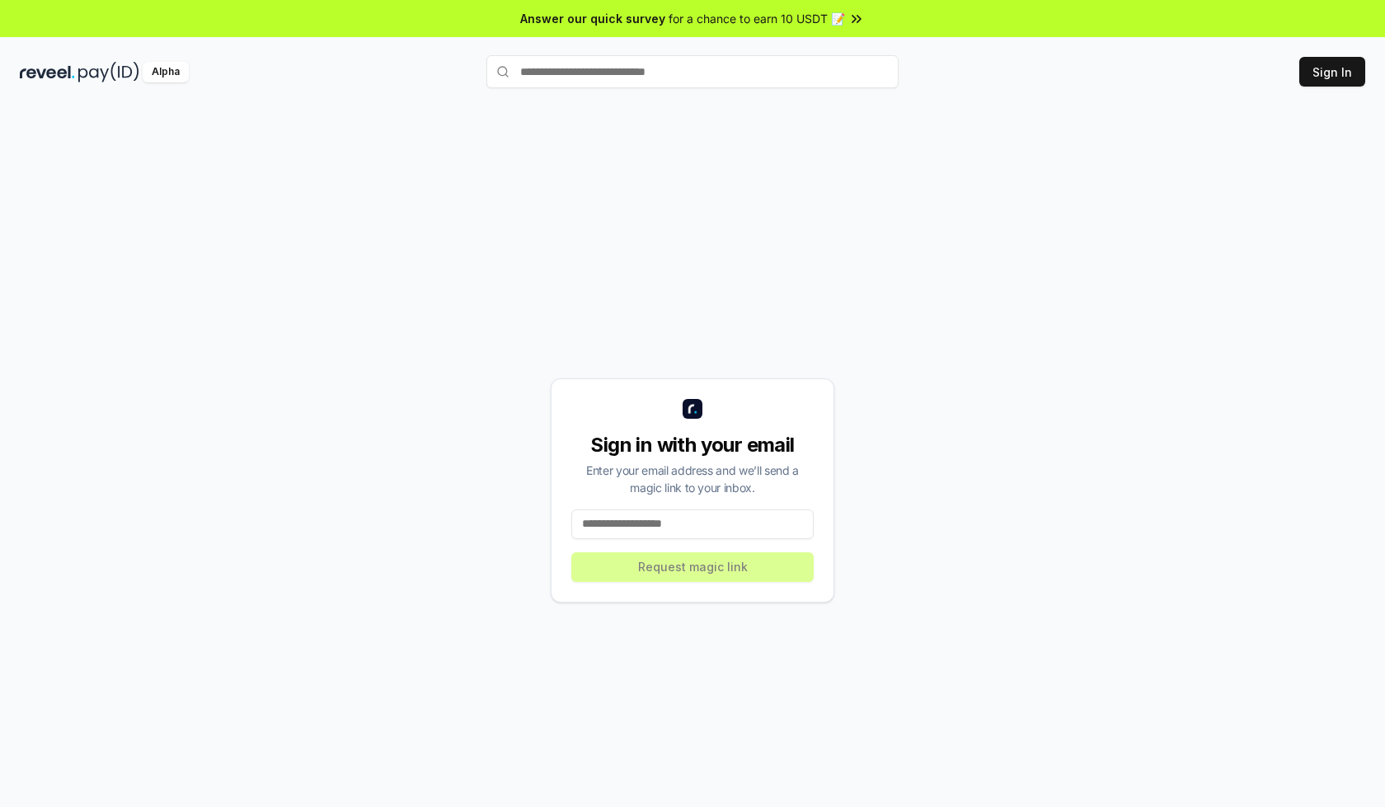 The image size is (1385, 807). Describe the element at coordinates (166, 72) in the screenshot. I see `div: Alpha` at that location.